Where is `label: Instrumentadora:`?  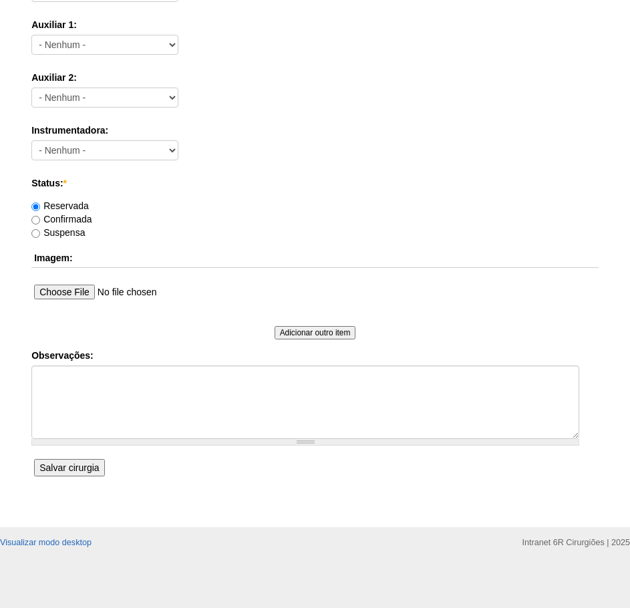
label: Instrumentadora: is located at coordinates (315, 130).